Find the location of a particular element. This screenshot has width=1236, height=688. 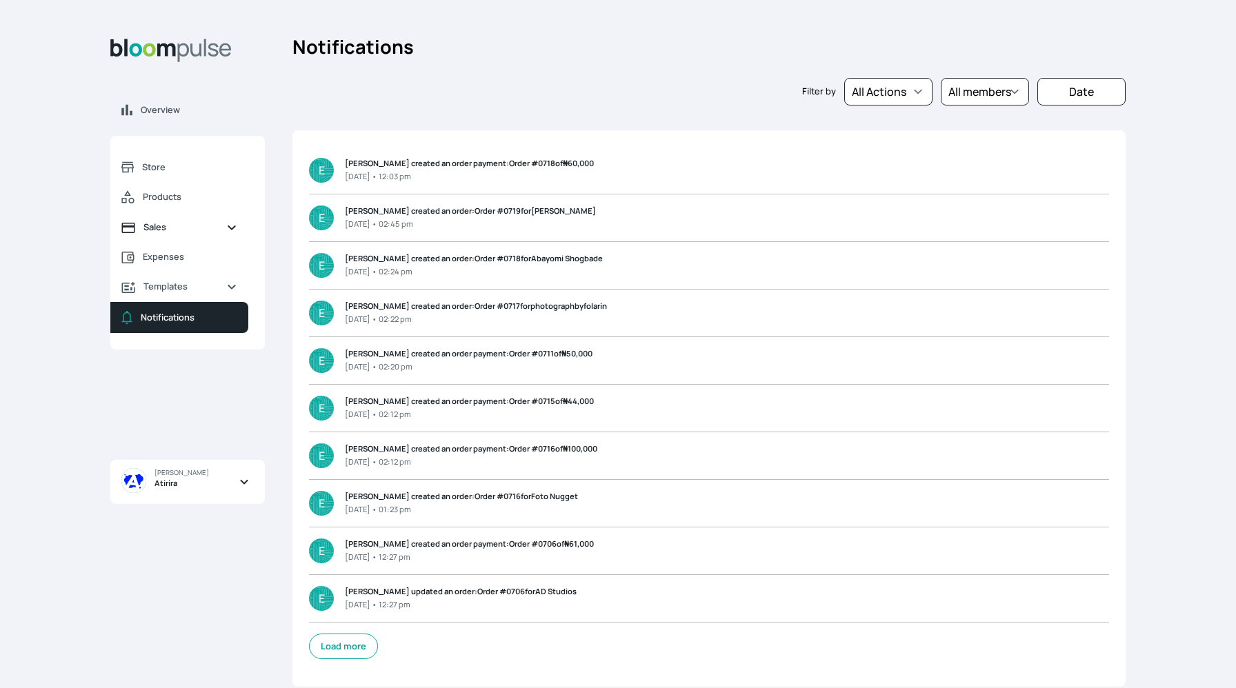

a: Templates is located at coordinates (179, 286).